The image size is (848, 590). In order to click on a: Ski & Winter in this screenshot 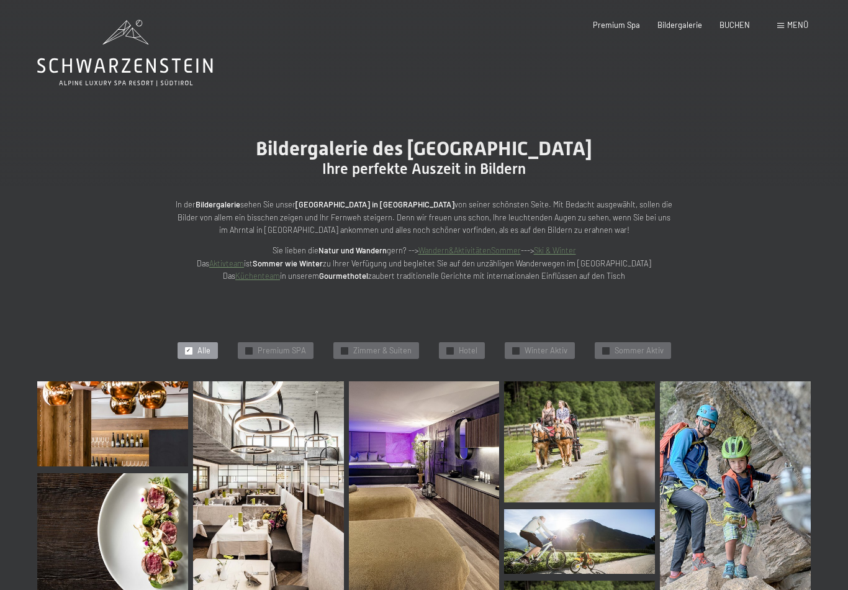, I will do `click(555, 250)`.